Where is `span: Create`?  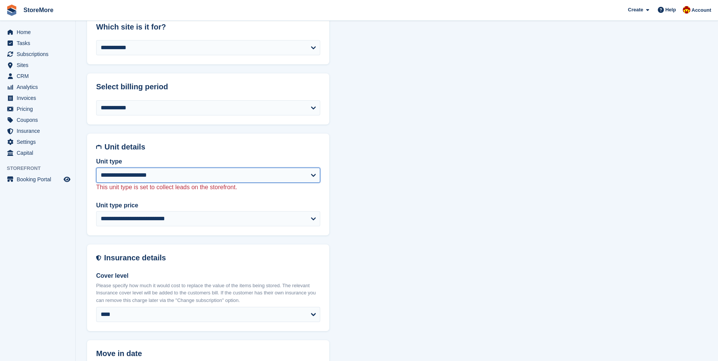 span: Create is located at coordinates (636, 10).